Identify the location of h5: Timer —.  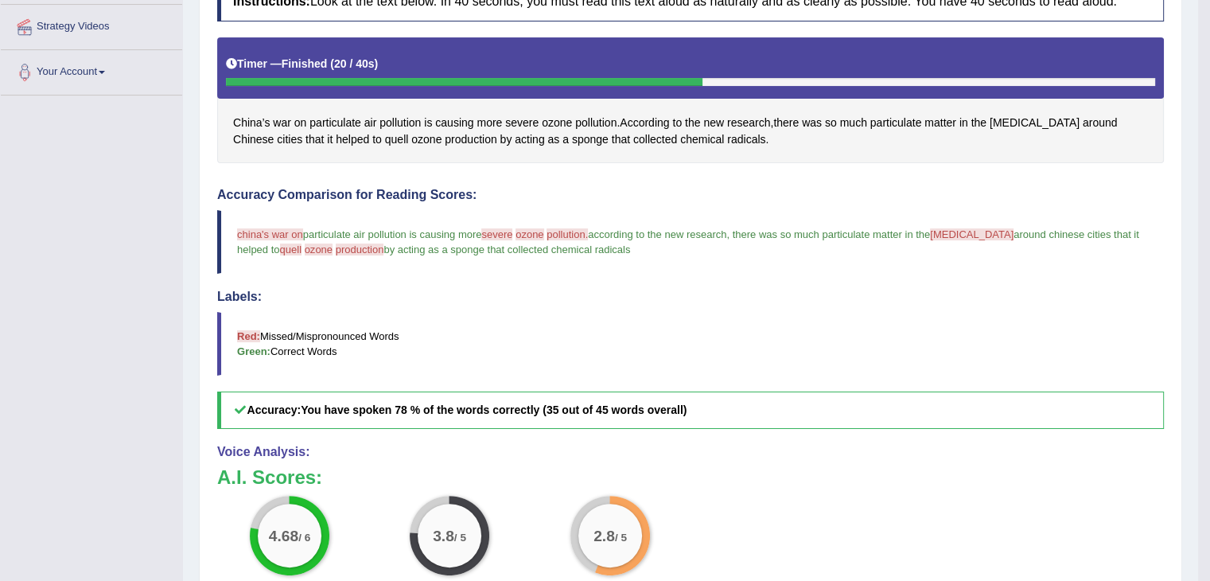
(301, 64).